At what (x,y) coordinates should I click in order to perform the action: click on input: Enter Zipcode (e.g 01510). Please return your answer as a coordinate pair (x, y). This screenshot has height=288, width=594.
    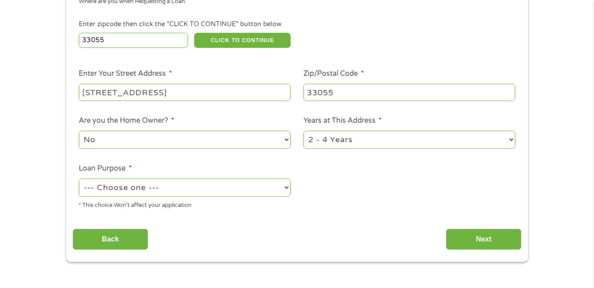
    Looking at the image, I should click on (133, 40).